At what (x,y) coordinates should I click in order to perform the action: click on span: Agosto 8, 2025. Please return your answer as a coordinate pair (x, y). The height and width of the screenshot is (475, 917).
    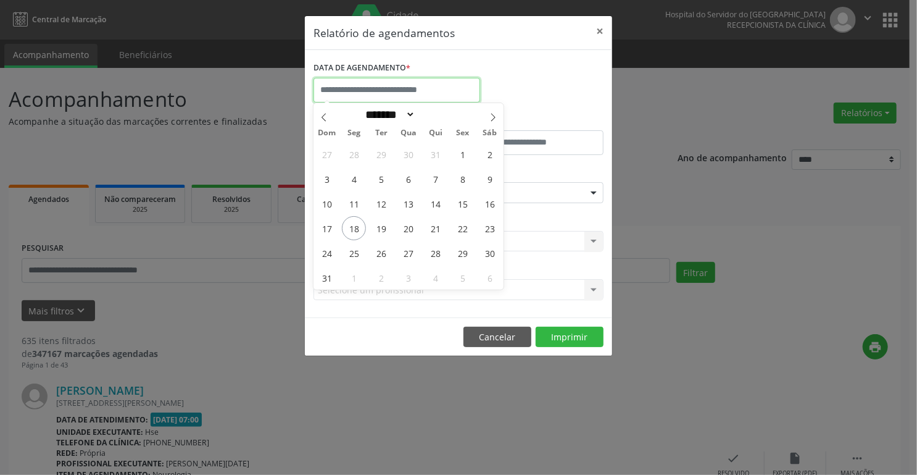
    Looking at the image, I should click on (462, 178).